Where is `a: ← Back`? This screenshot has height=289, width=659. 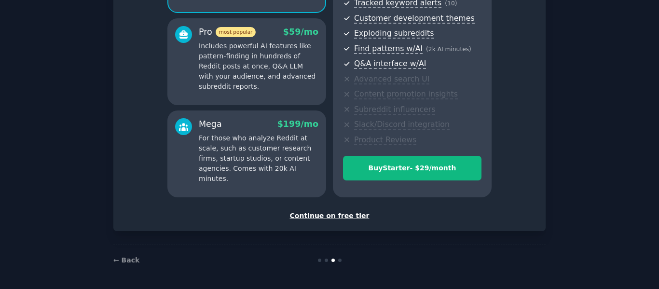 a: ← Back is located at coordinates (126, 260).